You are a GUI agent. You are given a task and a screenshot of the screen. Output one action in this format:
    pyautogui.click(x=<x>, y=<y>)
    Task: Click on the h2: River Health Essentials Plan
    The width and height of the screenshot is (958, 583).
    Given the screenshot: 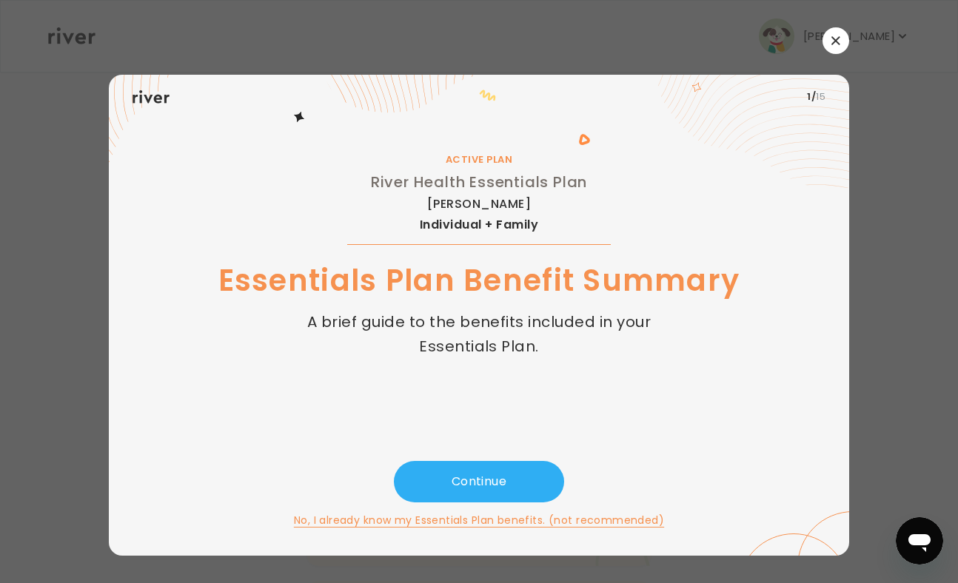 What is the action you would take?
    pyautogui.click(x=479, y=182)
    